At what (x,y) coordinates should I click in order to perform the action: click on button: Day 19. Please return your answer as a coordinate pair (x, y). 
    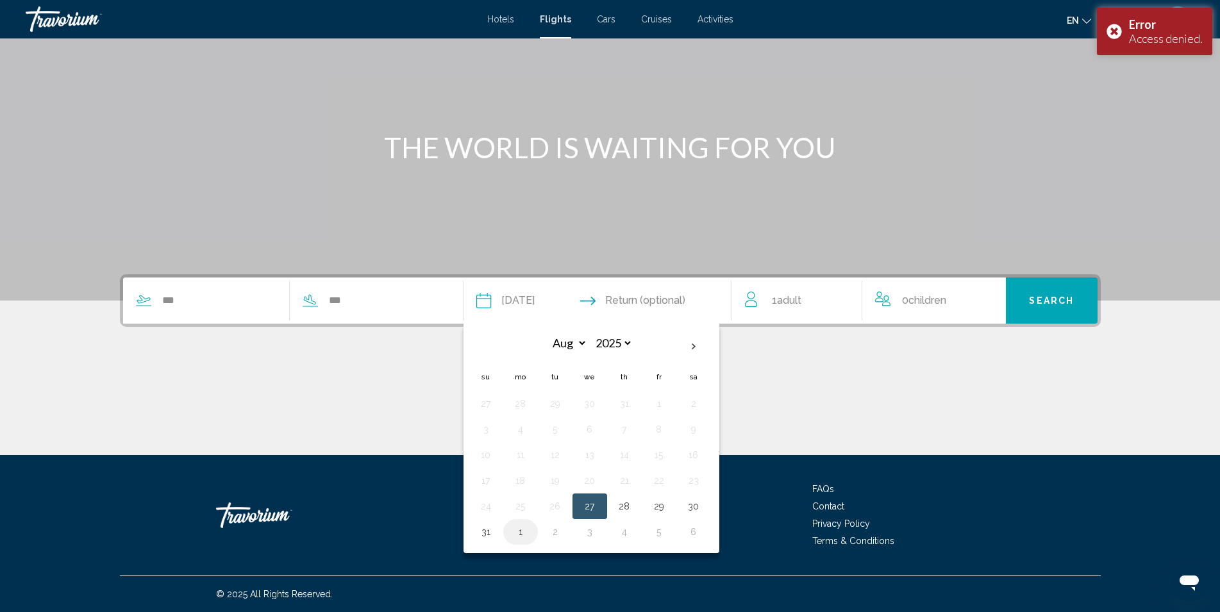
    Looking at the image, I should click on (555, 481).